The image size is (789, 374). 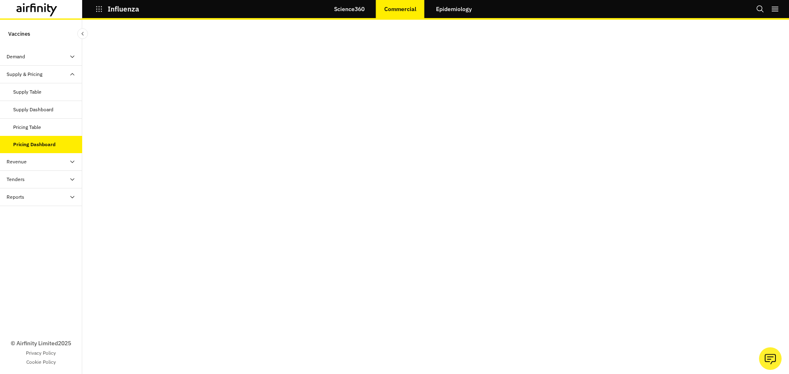 What do you see at coordinates (15, 197) in the screenshot?
I see `div: Reports` at bounding box center [15, 197].